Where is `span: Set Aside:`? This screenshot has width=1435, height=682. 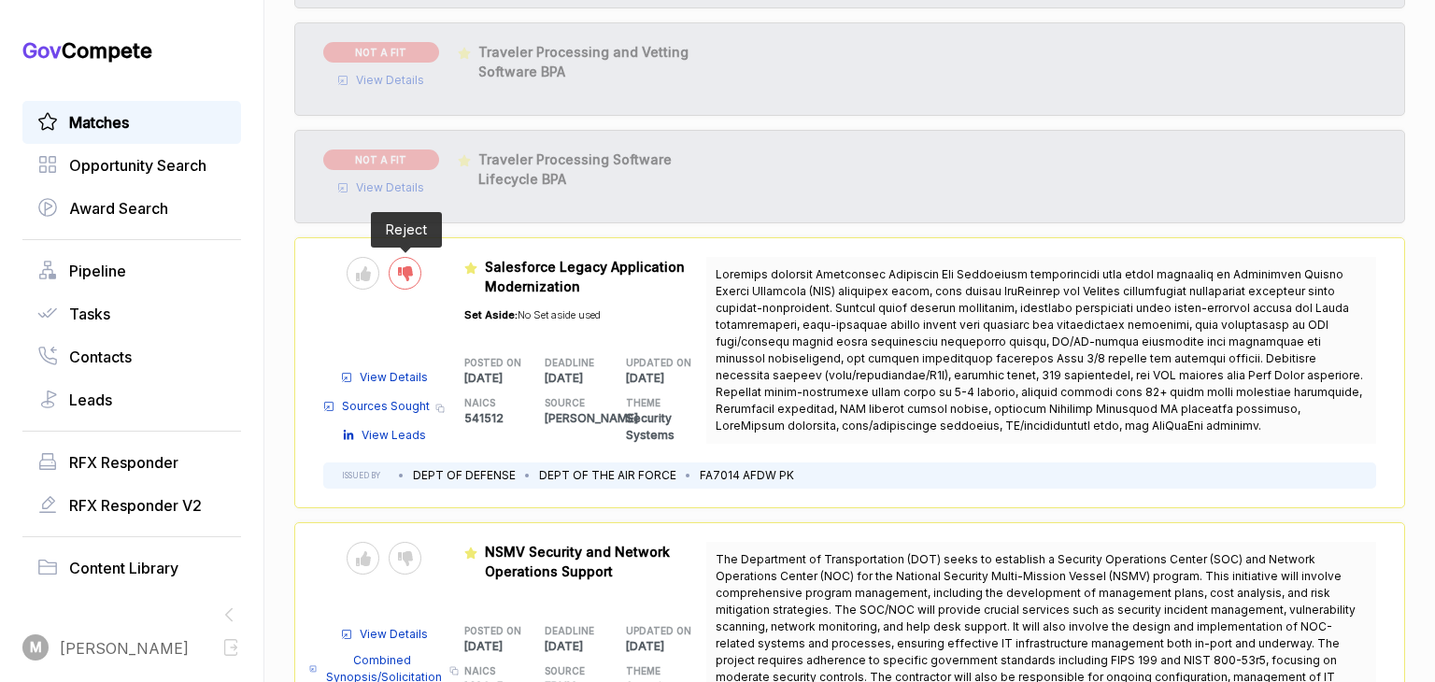 span: Set Aside: is located at coordinates (491, 315).